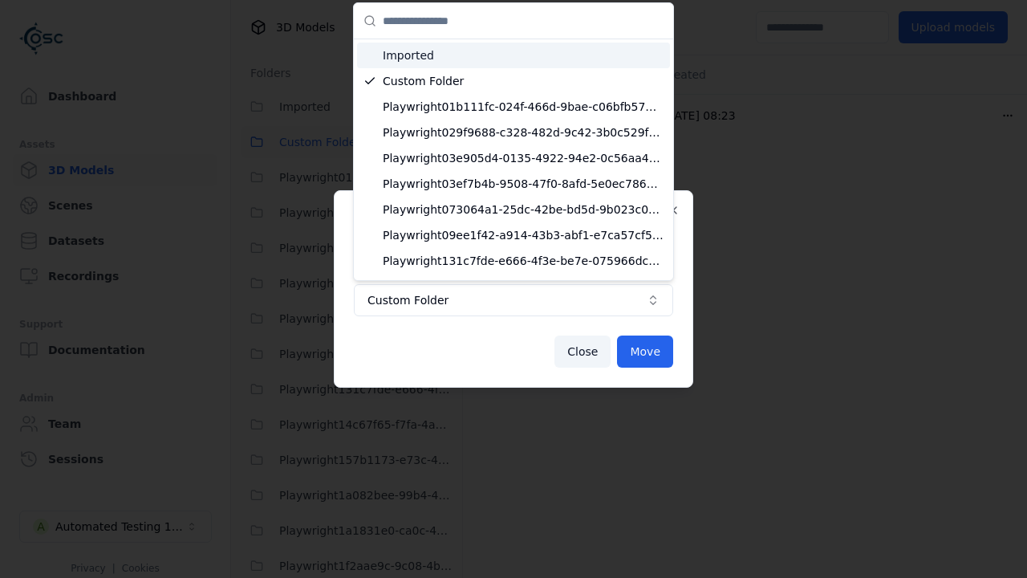 The image size is (1027, 578). What do you see at coordinates (523, 132) in the screenshot?
I see `span: Playwright029f9688-c328-482d-9c42-3b0c529f8514` at bounding box center [523, 132].